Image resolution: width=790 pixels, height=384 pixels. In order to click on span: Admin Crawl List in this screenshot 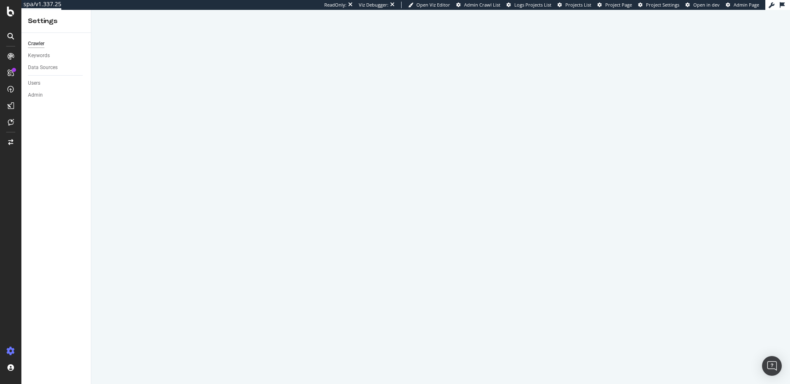, I will do `click(482, 5)`.